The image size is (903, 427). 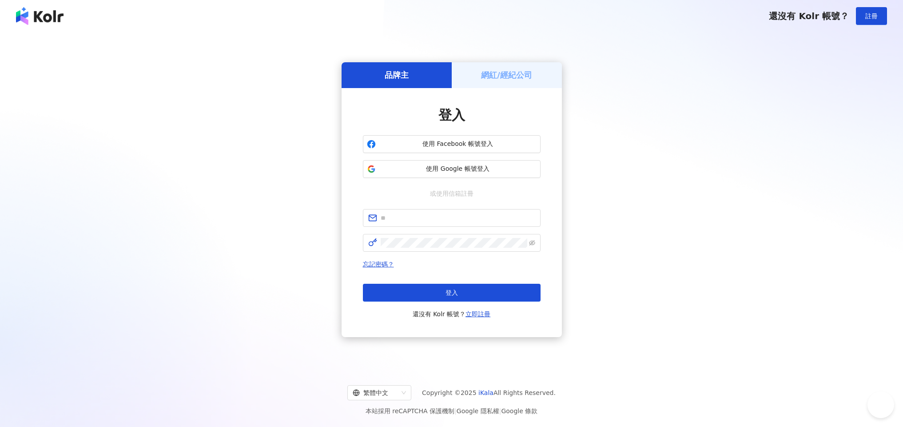 I want to click on span: 本站採用 reCAPTCHA 保護機制, so click(x=451, y=411).